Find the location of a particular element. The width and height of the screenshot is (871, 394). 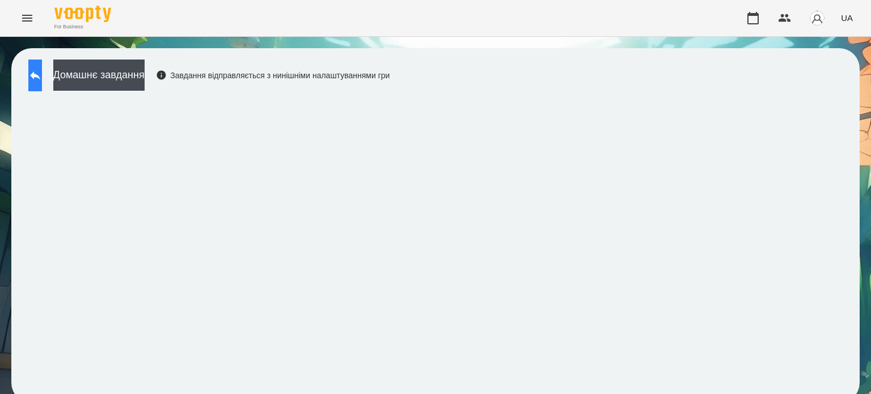

button: UA is located at coordinates (847, 18).